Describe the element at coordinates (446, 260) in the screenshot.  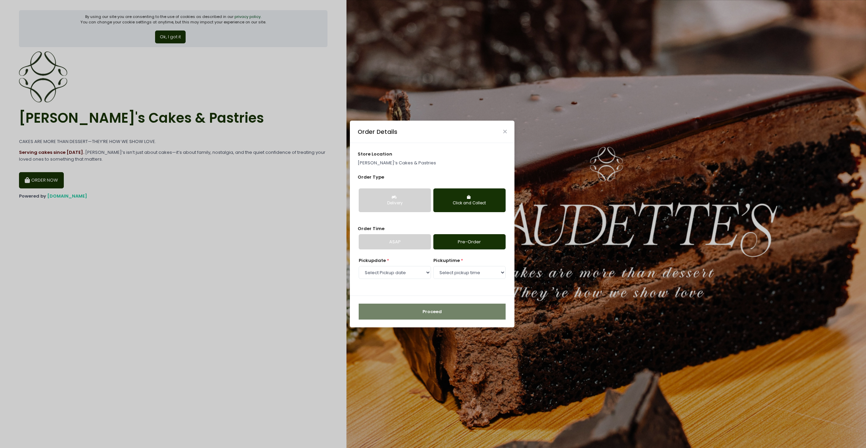
I see `span: pickup time` at that location.